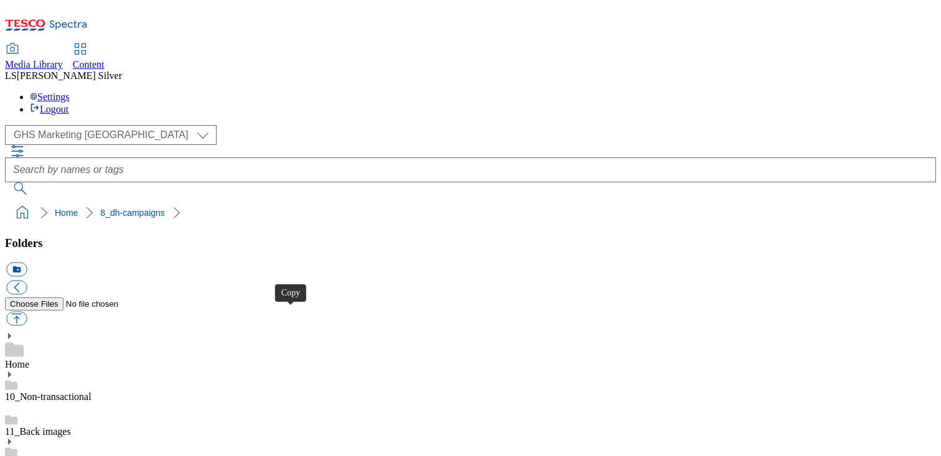 This screenshot has width=941, height=456. I want to click on a: Logout, so click(49, 109).